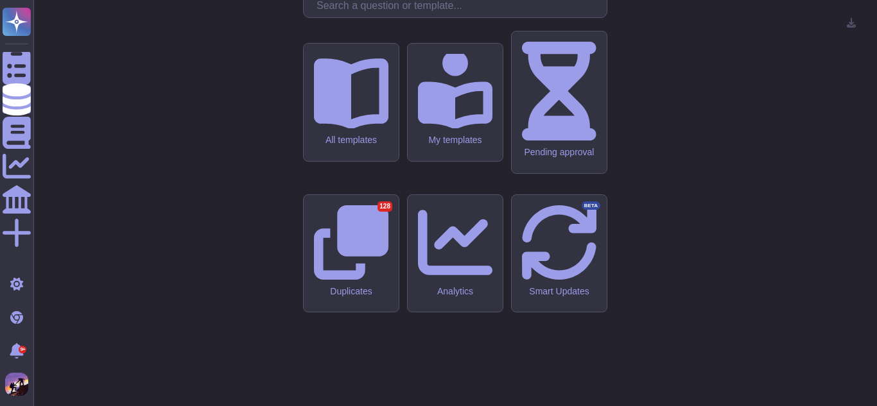 The height and width of the screenshot is (406, 877). I want to click on div: 9+, so click(22, 350).